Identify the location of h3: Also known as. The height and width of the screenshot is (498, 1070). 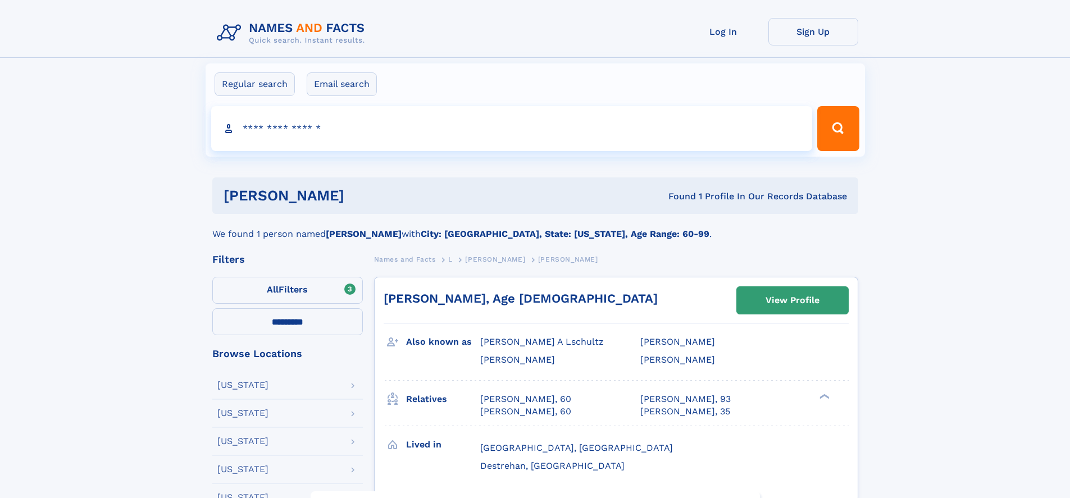
(443, 342).